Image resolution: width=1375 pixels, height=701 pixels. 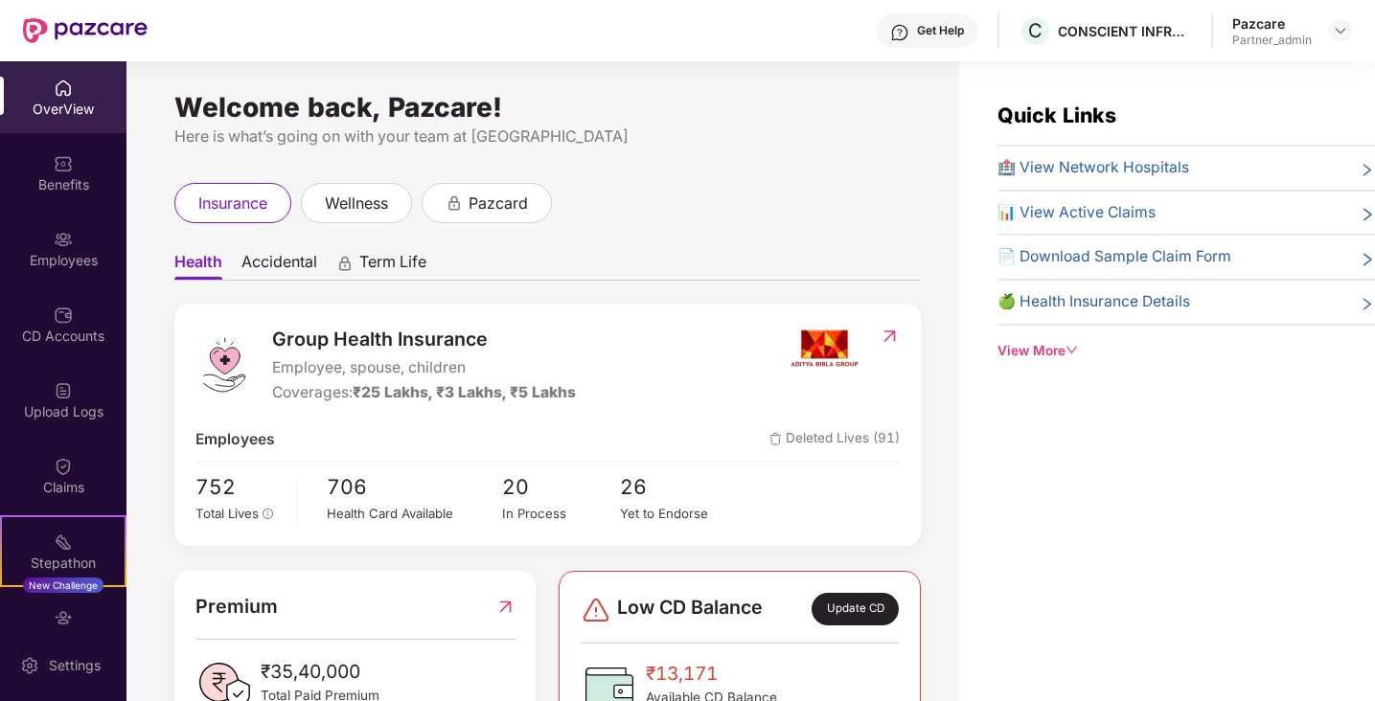 I want to click on div: Welcome back, Pazcare!, so click(x=547, y=107).